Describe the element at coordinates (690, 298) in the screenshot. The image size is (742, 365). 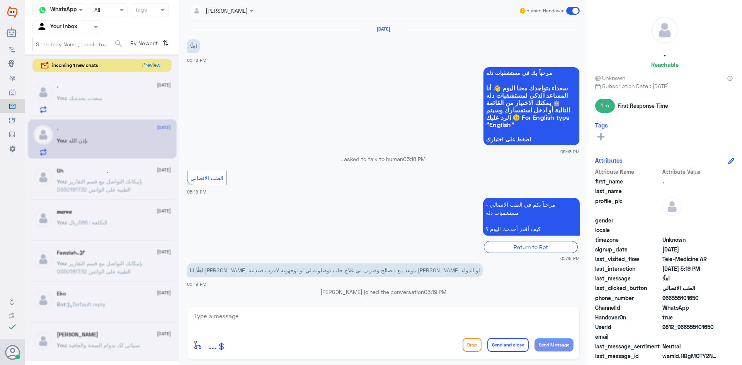
I see `span: 966555101650` at that location.